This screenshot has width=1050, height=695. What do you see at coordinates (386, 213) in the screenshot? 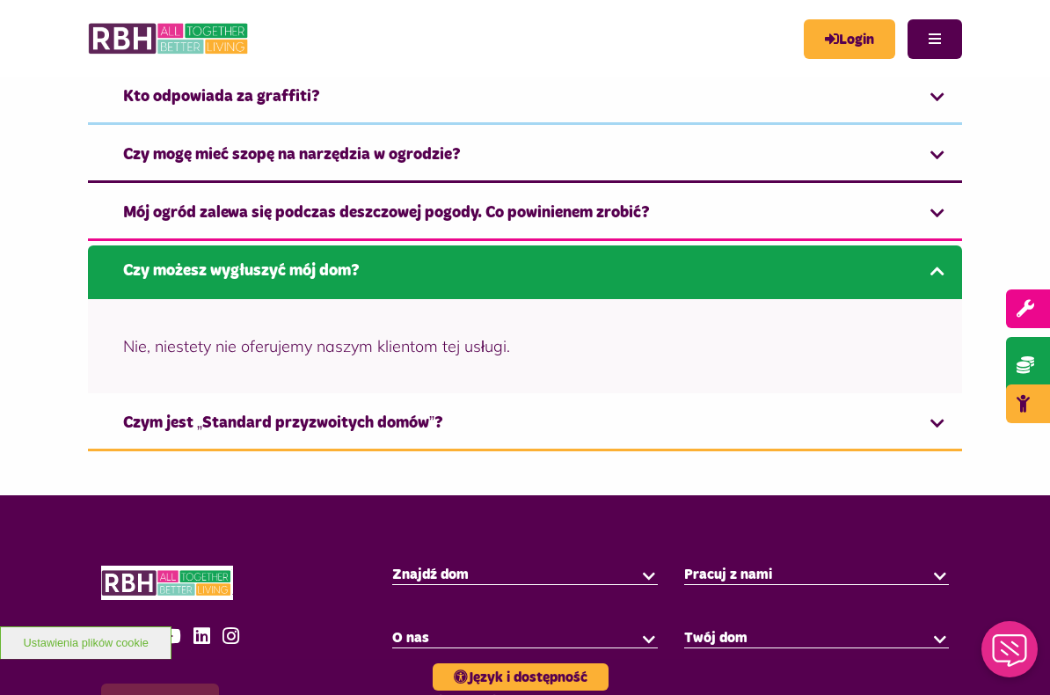
I see `font: Mój ogród zalewa się podczas deszczowej pogody. Co powinienem zrobić?` at bounding box center [386, 213].